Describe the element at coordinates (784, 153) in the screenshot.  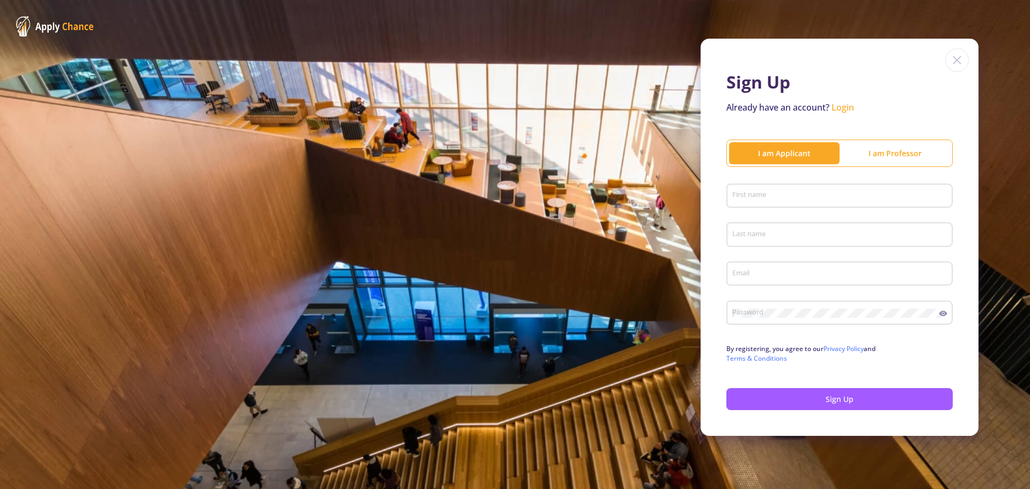
I see `div: I am Applicant` at that location.